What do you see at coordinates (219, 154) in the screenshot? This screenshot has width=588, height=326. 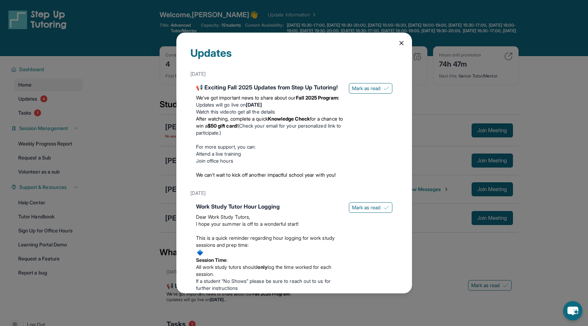 I see `a: Attend a live training` at bounding box center [219, 154].